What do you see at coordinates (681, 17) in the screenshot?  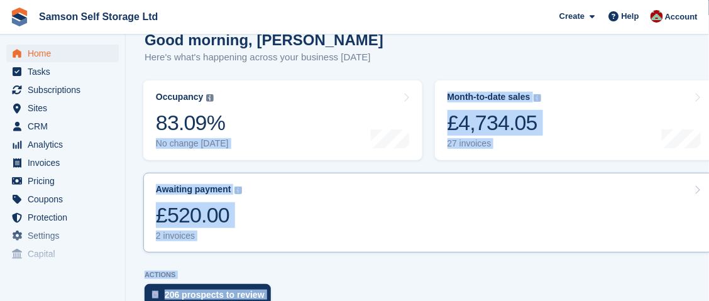 I see `span: Account` at bounding box center [681, 17].